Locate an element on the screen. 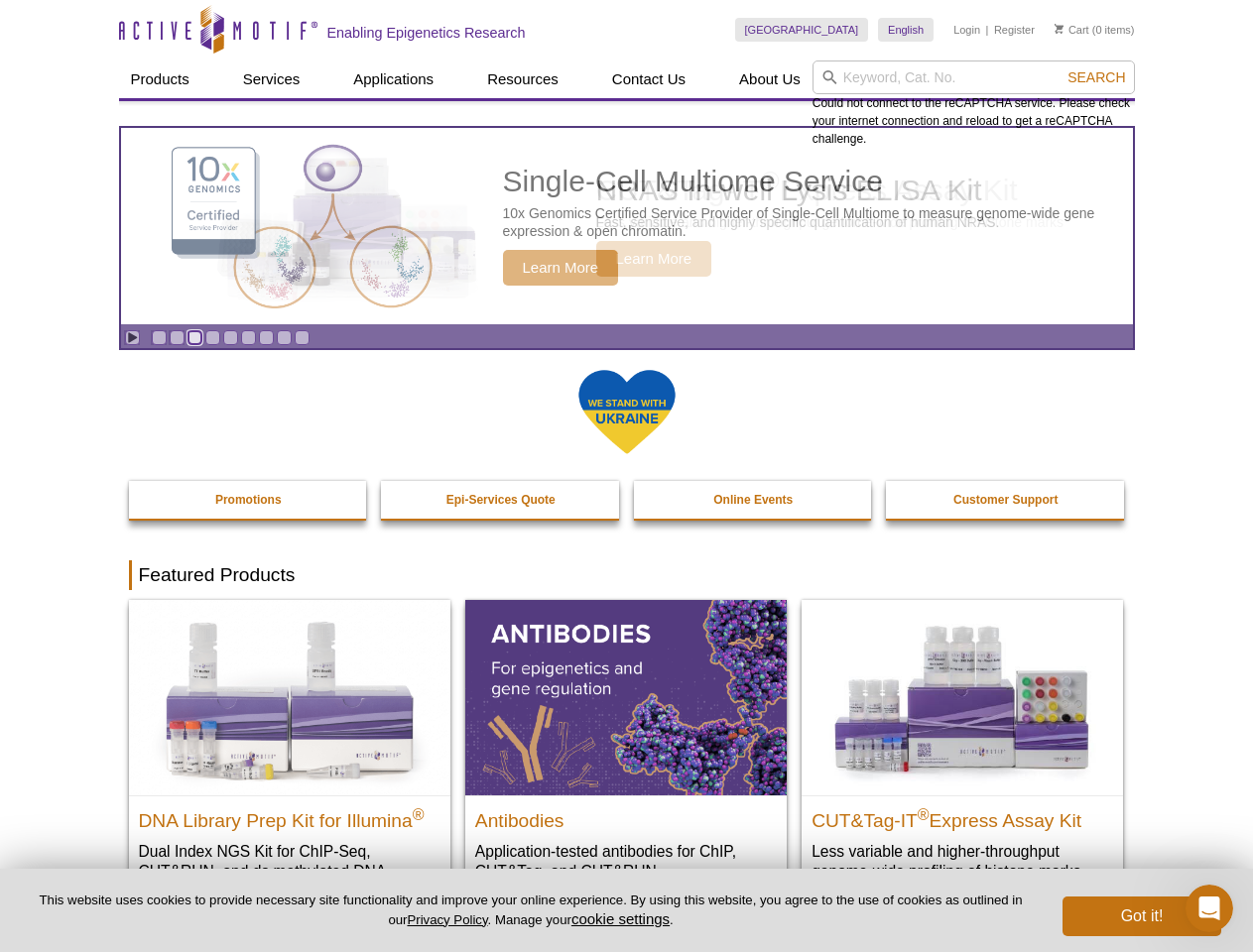  a: Go to slide 7 is located at coordinates (266, 338).